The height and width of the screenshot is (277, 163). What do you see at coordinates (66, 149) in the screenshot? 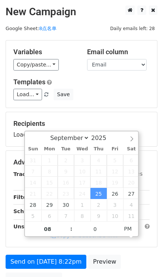
I see `span: Tue` at bounding box center [66, 149].